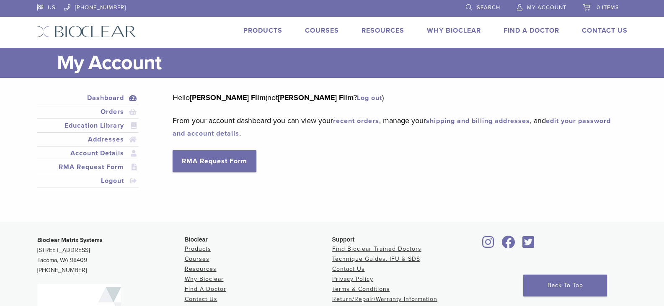 This screenshot has width=664, height=306. Describe the element at coordinates (342, 63) in the screenshot. I see `h1: My Account` at that location.